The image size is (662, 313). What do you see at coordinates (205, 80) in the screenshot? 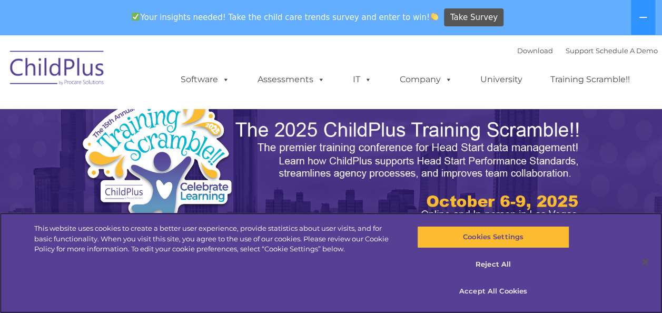
I see `a: Software` at bounding box center [205, 80].